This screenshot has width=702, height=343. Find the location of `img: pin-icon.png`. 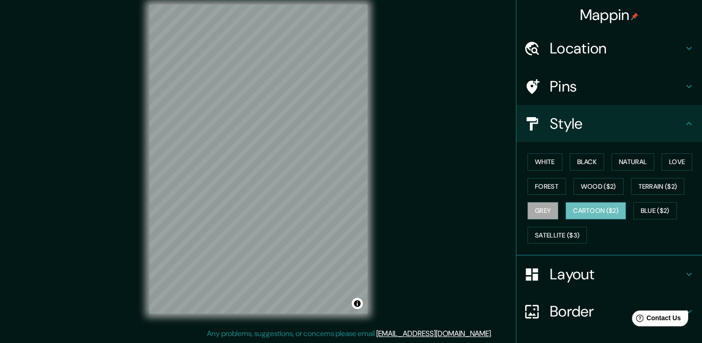

img: pin-icon.png is located at coordinates (635, 16).